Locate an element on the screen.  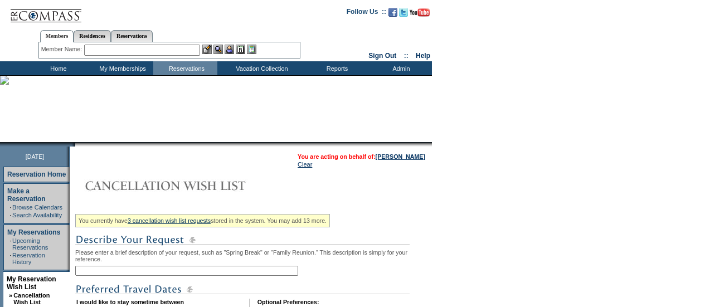
div: Member Name: is located at coordinates (62, 49).